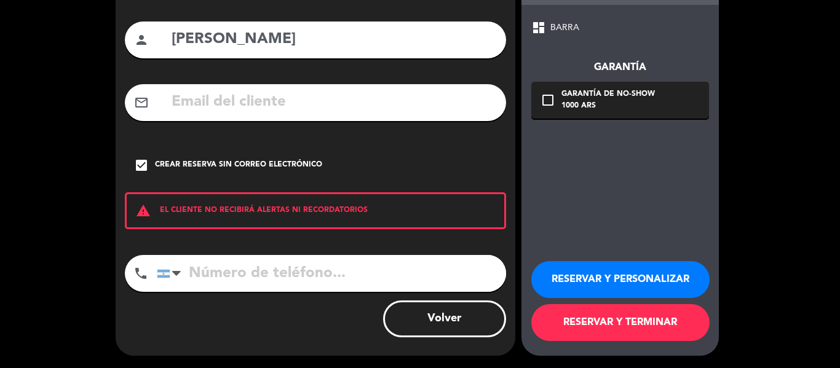 This screenshot has height=368, width=840. What do you see at coordinates (333, 39) in the screenshot?
I see `input: Nombre del cliente` at bounding box center [333, 39].